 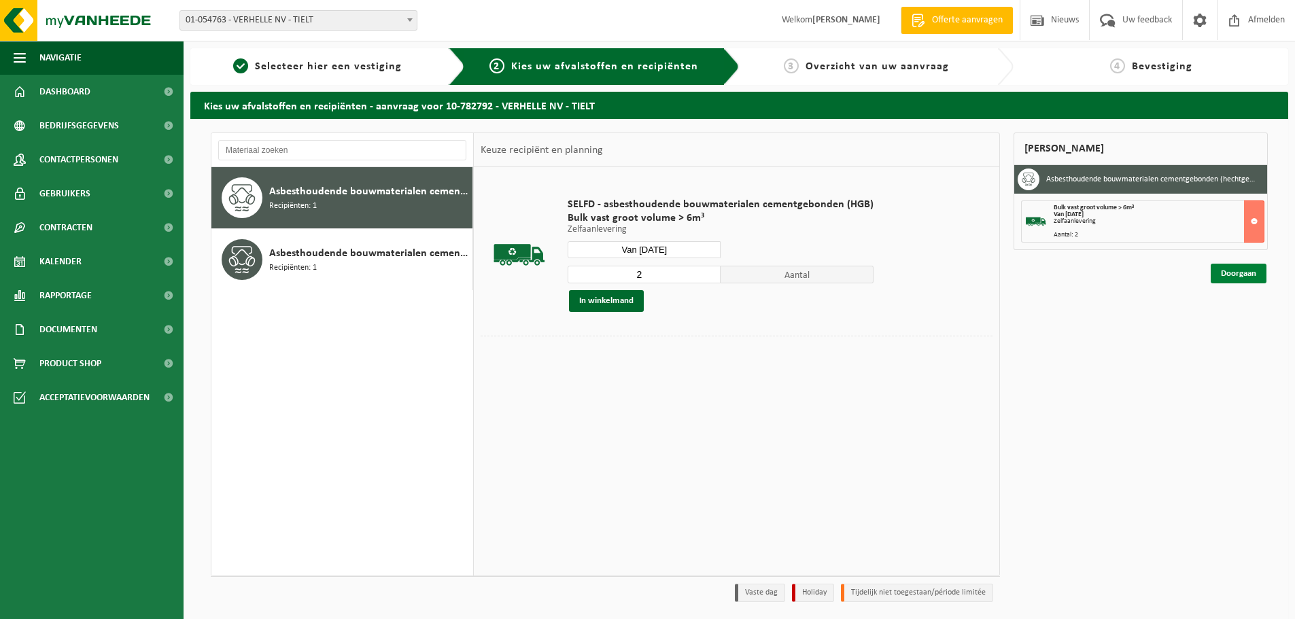 What do you see at coordinates (720, 230) in the screenshot?
I see `p: Zelfaanlevering` at bounding box center [720, 230].